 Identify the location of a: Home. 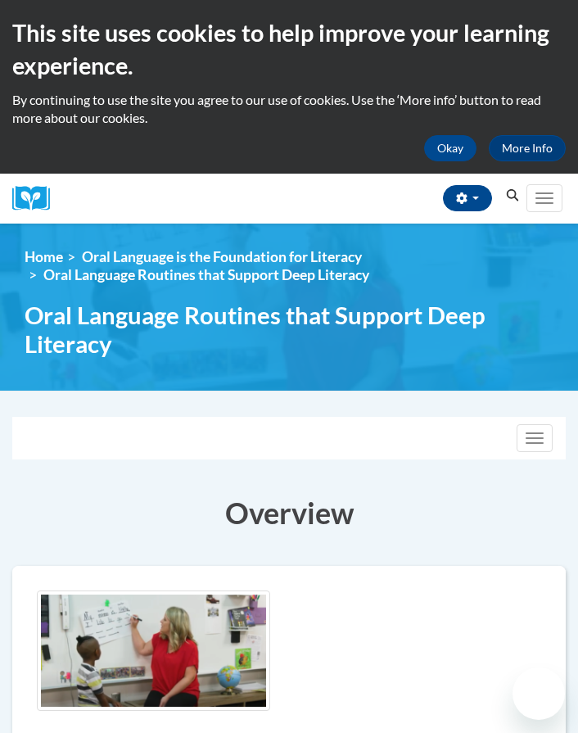
(43, 256).